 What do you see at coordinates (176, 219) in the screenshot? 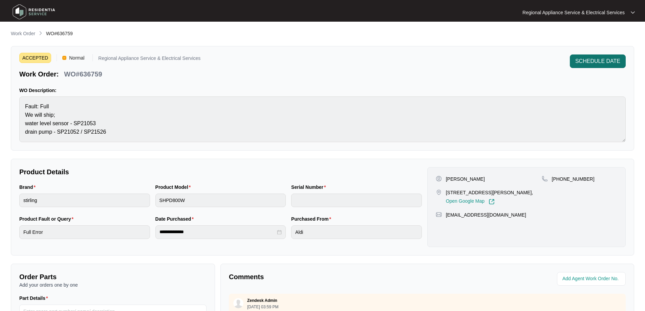
I see `label: Date Purchased` at bounding box center [176, 219].